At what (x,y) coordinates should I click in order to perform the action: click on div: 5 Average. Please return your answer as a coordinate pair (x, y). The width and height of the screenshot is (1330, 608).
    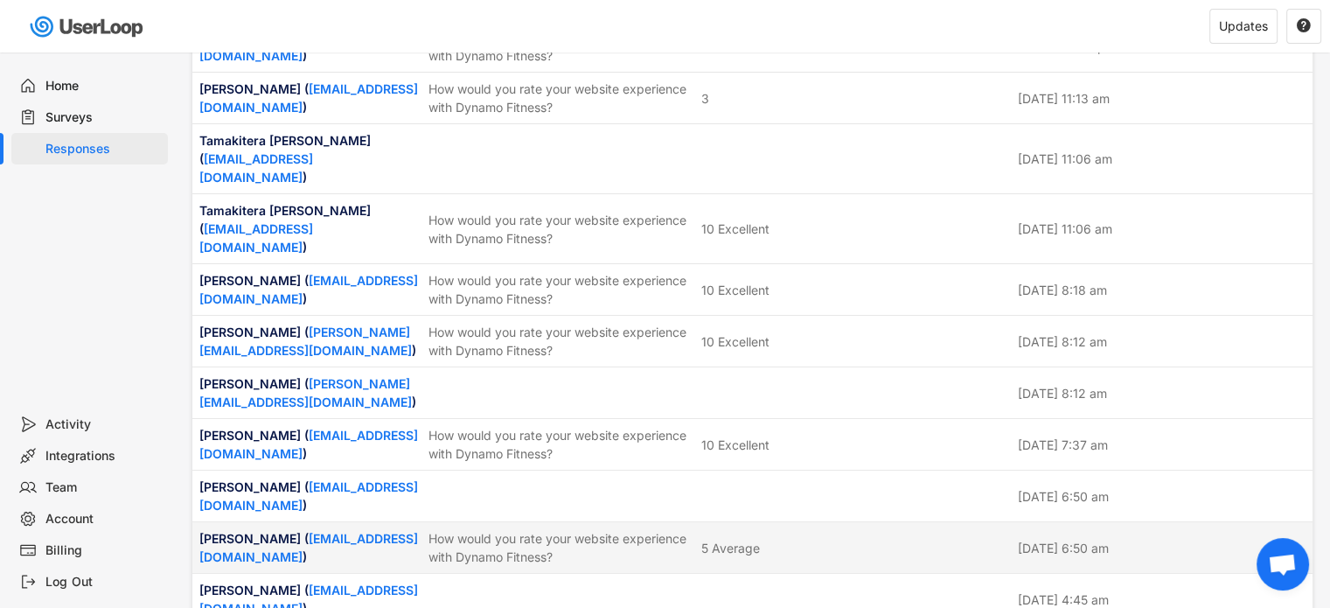
    Looking at the image, I should click on (730, 547).